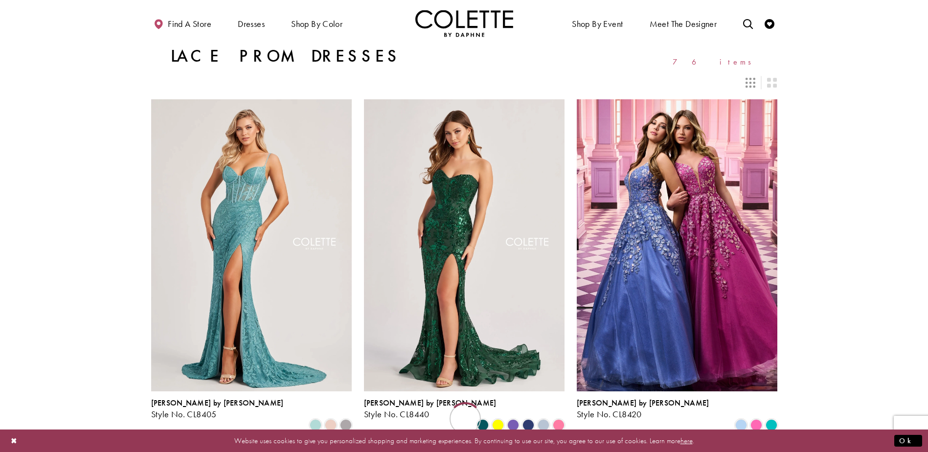  I want to click on div: Layout Controls, so click(464, 83).